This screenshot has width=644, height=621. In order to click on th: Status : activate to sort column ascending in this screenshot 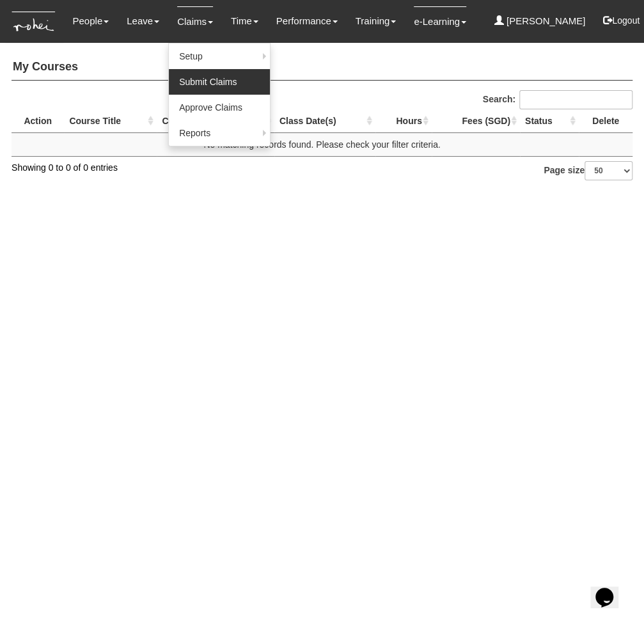, I will do `click(549, 121)`.